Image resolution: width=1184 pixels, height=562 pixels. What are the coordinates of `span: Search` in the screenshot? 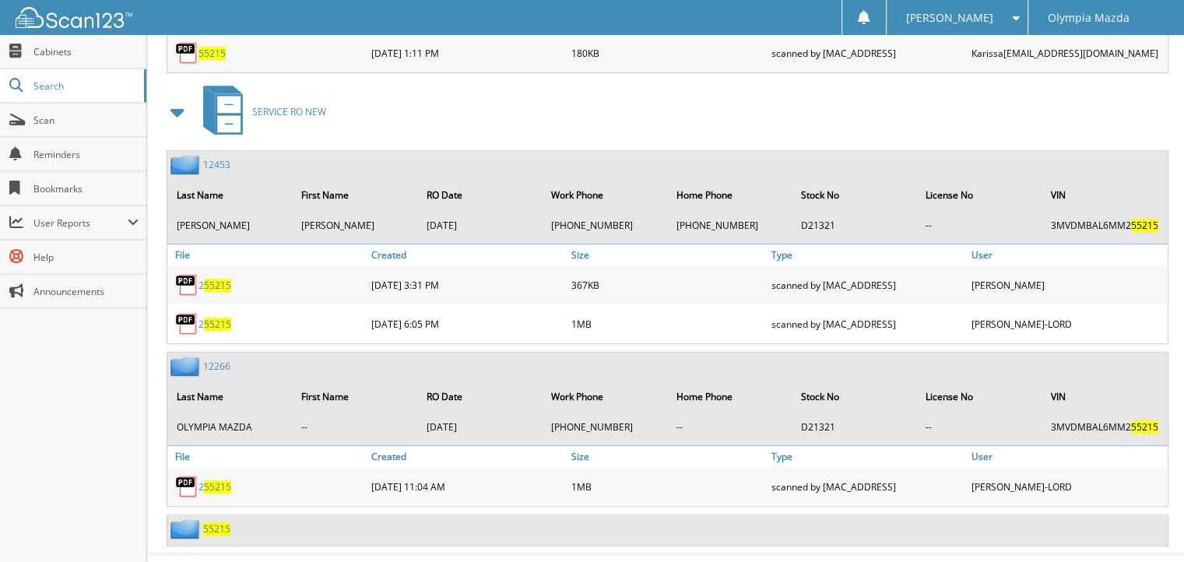 It's located at (85, 86).